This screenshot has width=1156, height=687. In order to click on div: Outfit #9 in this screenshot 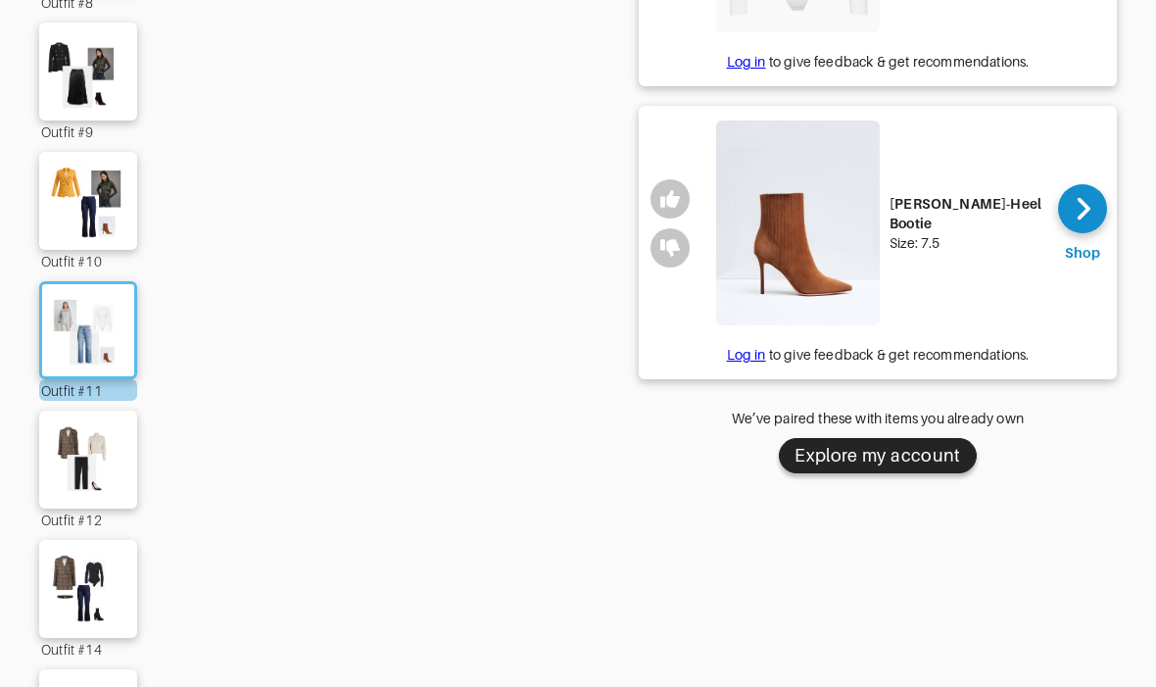, I will do `click(88, 131)`.